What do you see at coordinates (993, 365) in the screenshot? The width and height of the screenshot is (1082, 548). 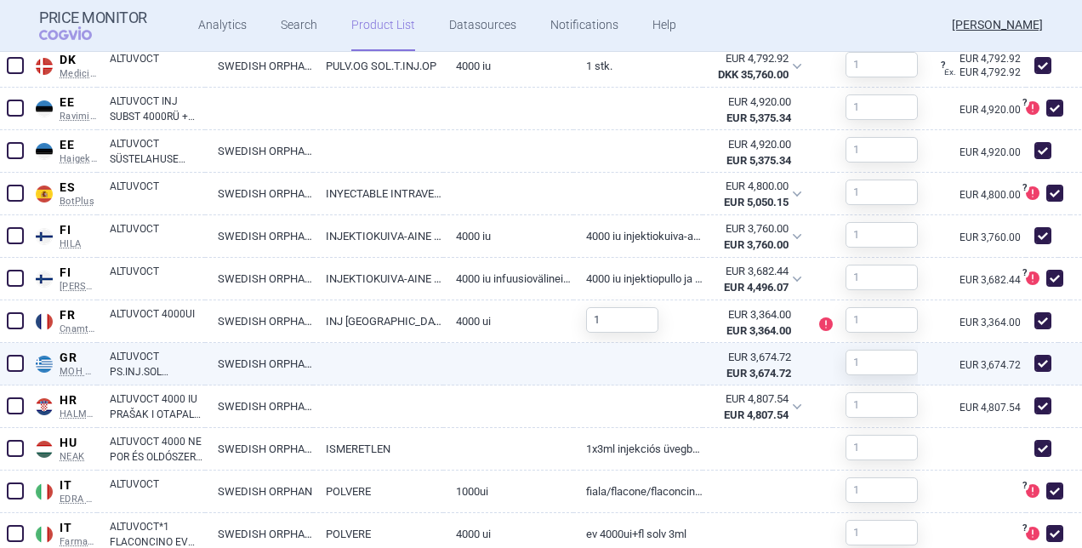 I see `a: EUR 3,674.72` at bounding box center [993, 365].